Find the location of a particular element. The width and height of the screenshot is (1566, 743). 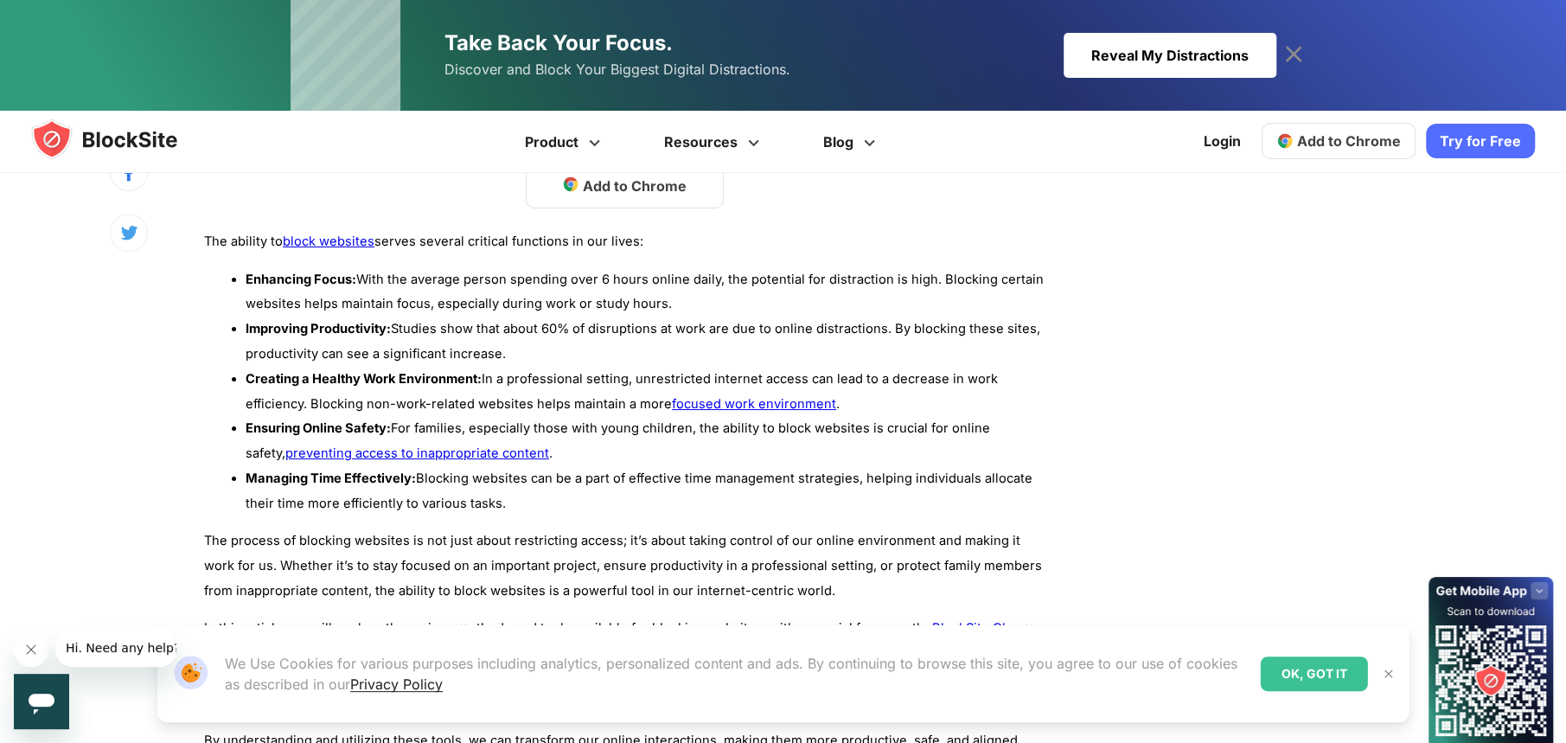

p: We Use Cookies for various purposes including analytics, personalized content and ads. By continu... is located at coordinates (736, 674).